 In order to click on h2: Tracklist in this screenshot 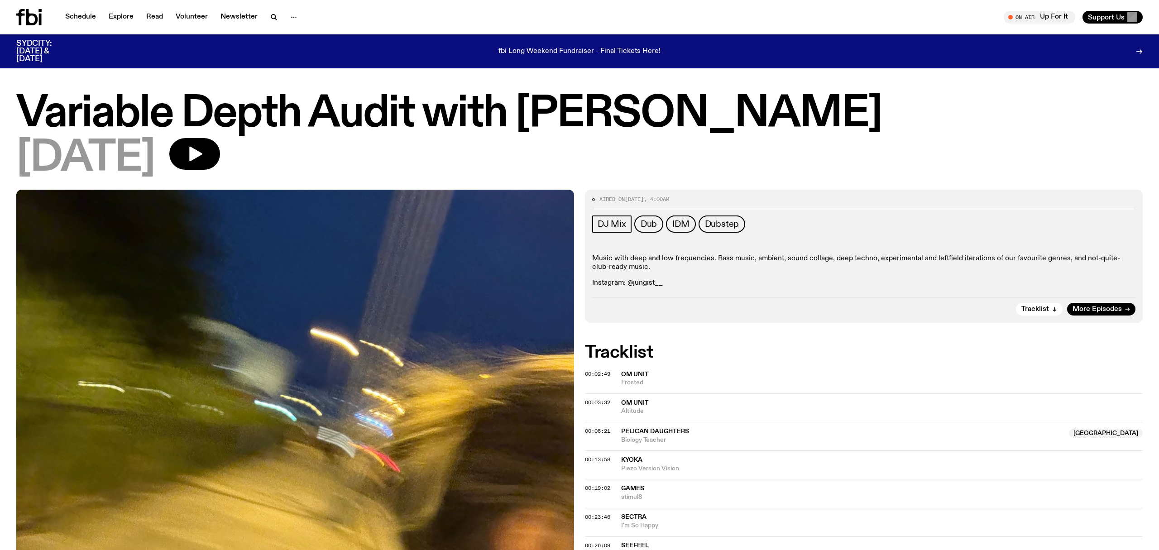, I will do `click(864, 353)`.